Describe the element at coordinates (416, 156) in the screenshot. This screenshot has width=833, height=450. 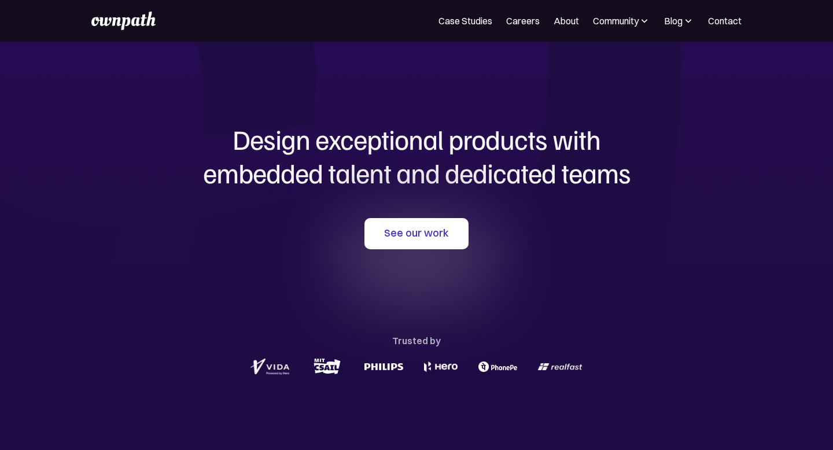
I see `h1: Design exceptional products with embedded talent and dedicated teams` at that location.